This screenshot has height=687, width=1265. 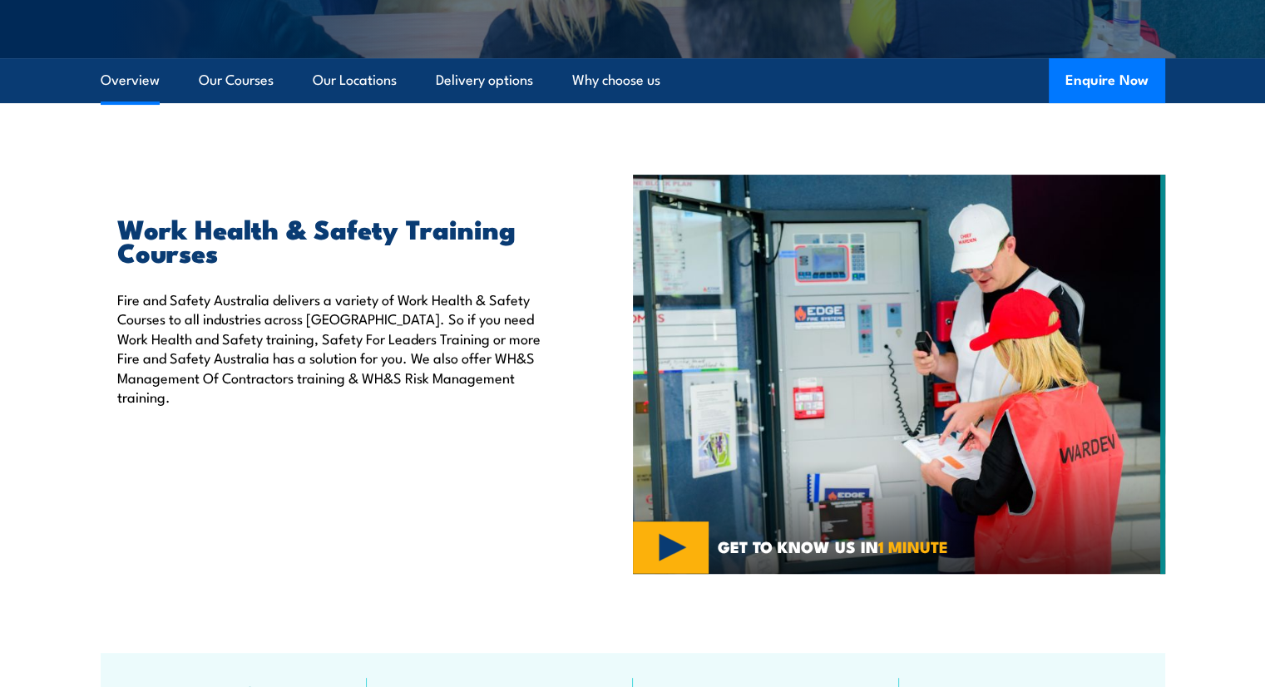 What do you see at coordinates (832, 546) in the screenshot?
I see `span: GET TO KNOW US IN` at bounding box center [832, 546].